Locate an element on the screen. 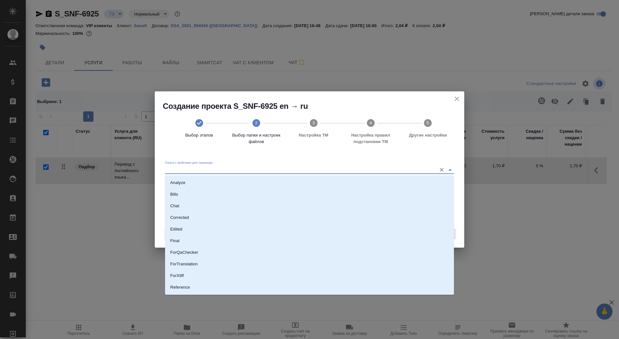  p: Edited is located at coordinates (176, 229).